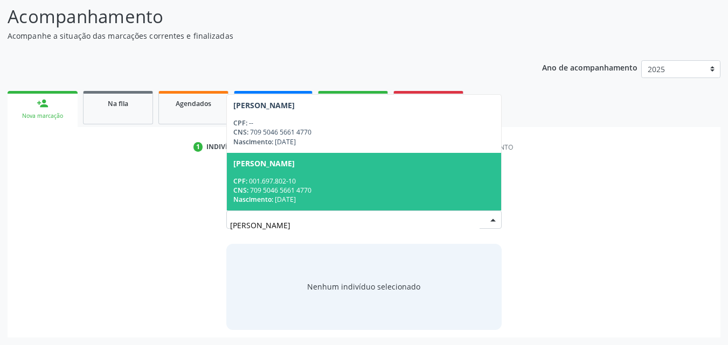 This screenshot has width=728, height=345. What do you see at coordinates (43, 103) in the screenshot?
I see `div: person_add` at bounding box center [43, 103].